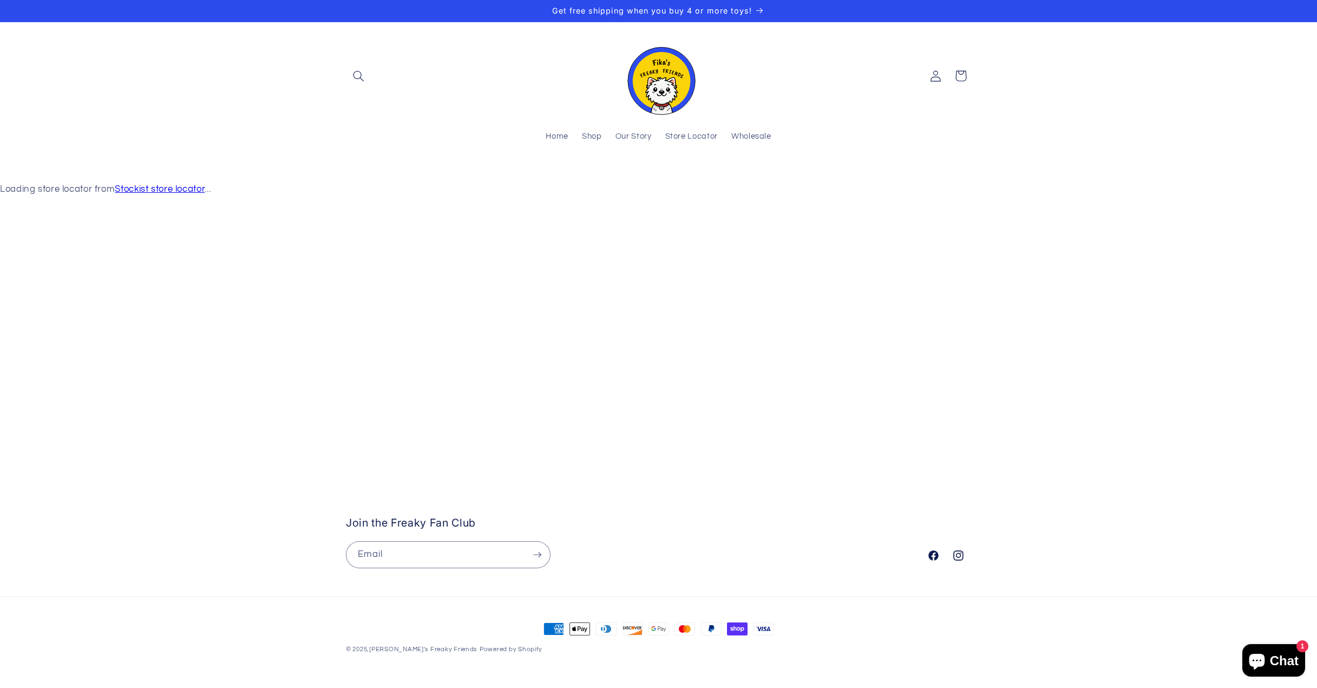 The height and width of the screenshot is (688, 1317). Describe the element at coordinates (411, 649) in the screenshot. I see `small: © 2025,` at that location.